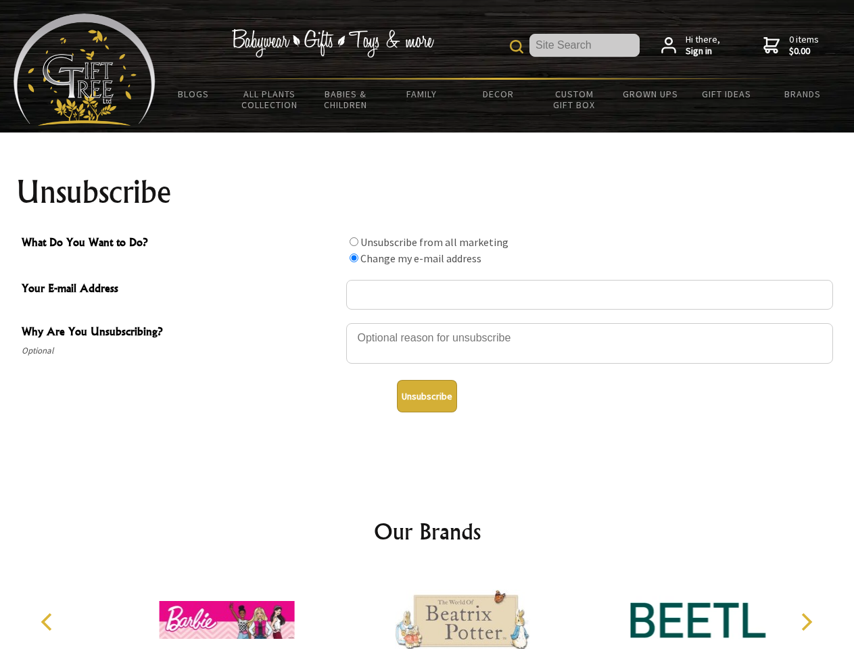 The width and height of the screenshot is (854, 649). Describe the element at coordinates (427, 192) in the screenshot. I see `h1: Unsubscribe` at that location.